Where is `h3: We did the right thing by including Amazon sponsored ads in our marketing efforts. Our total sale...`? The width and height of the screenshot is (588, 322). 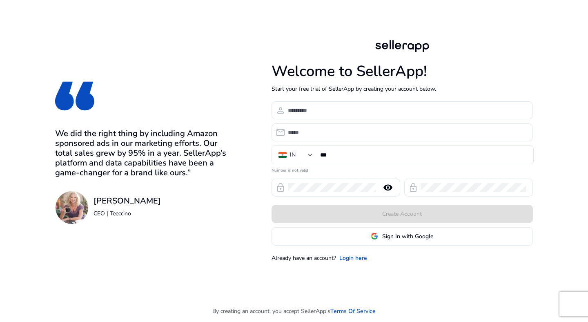 h3: We did the right thing by including Amazon sponsored ads in our marketing efforts. Our total sale... is located at coordinates (142, 153).